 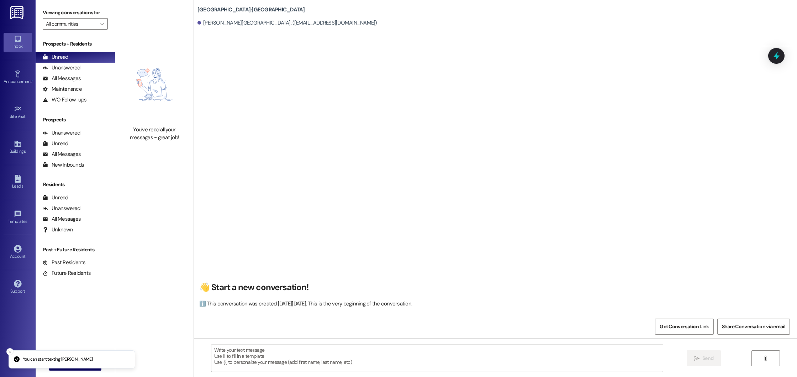 What do you see at coordinates (155, 134) in the screenshot?
I see `div: You've read all your messages - great job!` at bounding box center [155, 134].